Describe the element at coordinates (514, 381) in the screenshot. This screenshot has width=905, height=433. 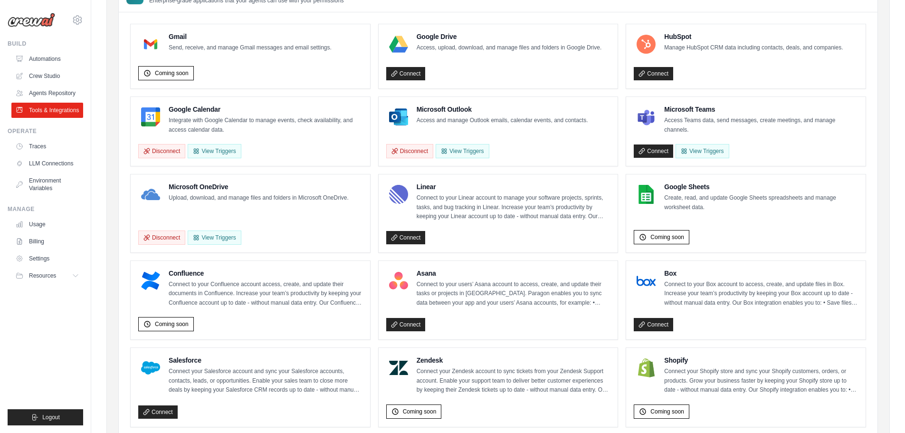
I see `p: Connect your Zendesk account to sync tickets from your Zendesk Support account. Enable your suppo...` at that location.